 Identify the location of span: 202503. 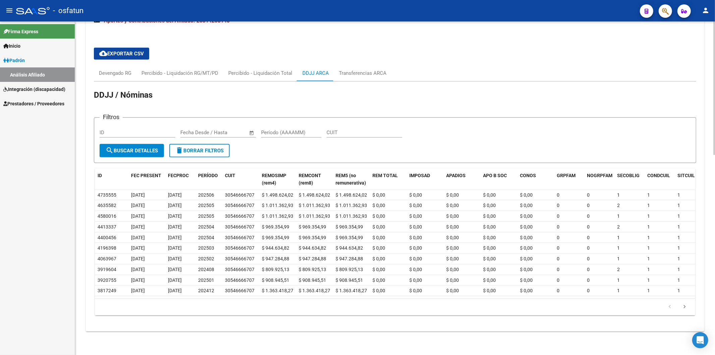
(206, 248).